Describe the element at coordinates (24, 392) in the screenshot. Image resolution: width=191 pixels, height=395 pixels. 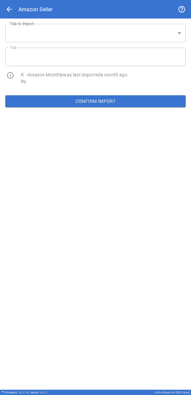
I see `span: v 6.0.106` at that location.